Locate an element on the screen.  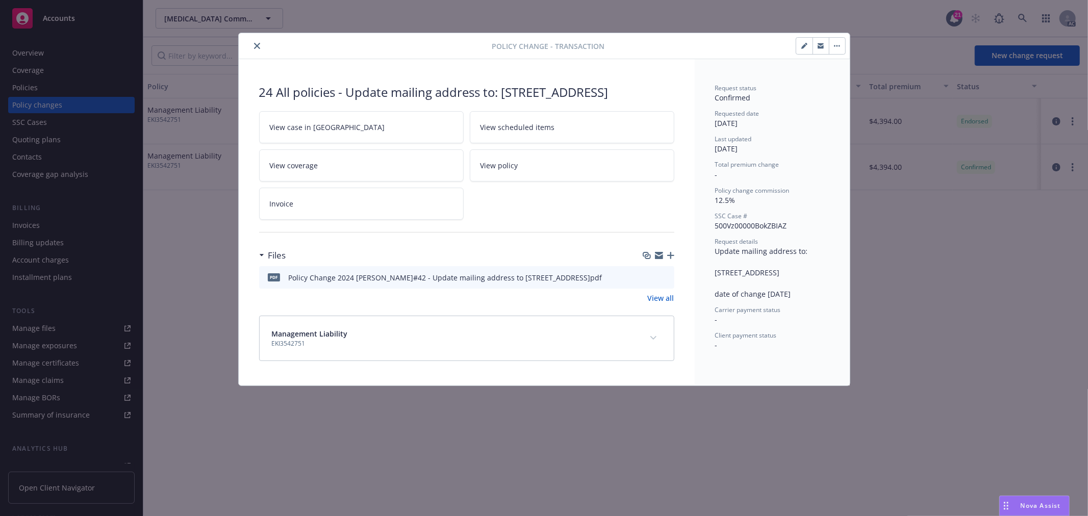
span: SSC Case # is located at coordinates (731, 216).